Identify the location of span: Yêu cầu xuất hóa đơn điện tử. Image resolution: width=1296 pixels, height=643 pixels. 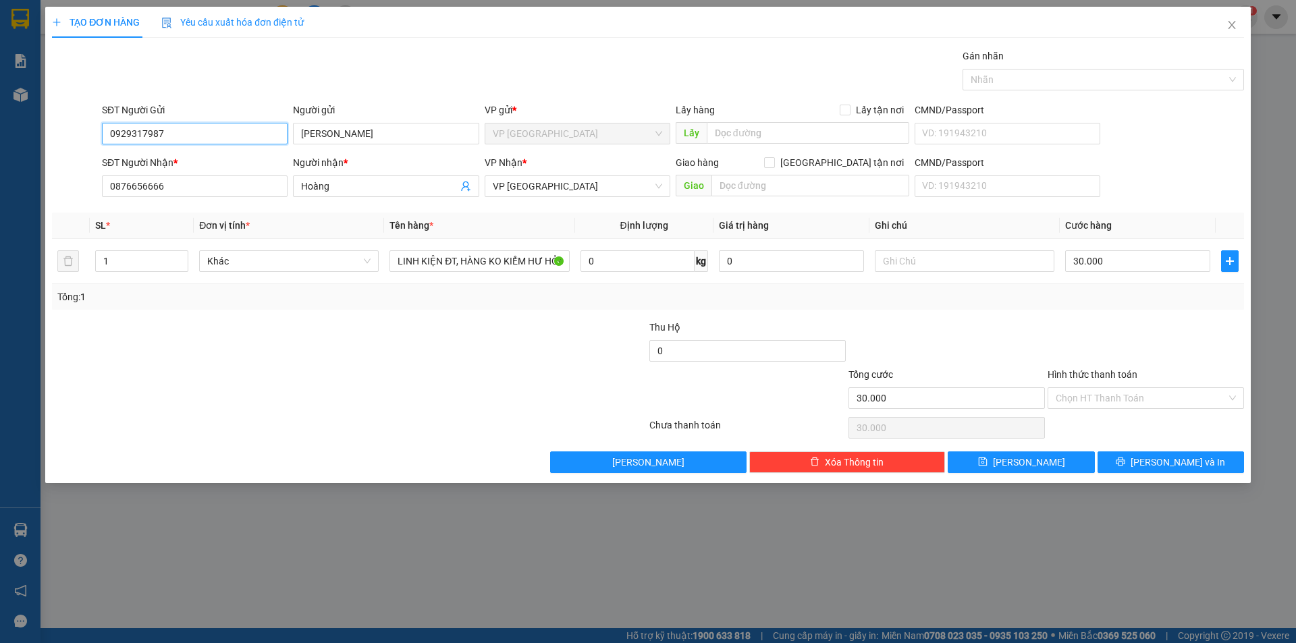
(232, 22).